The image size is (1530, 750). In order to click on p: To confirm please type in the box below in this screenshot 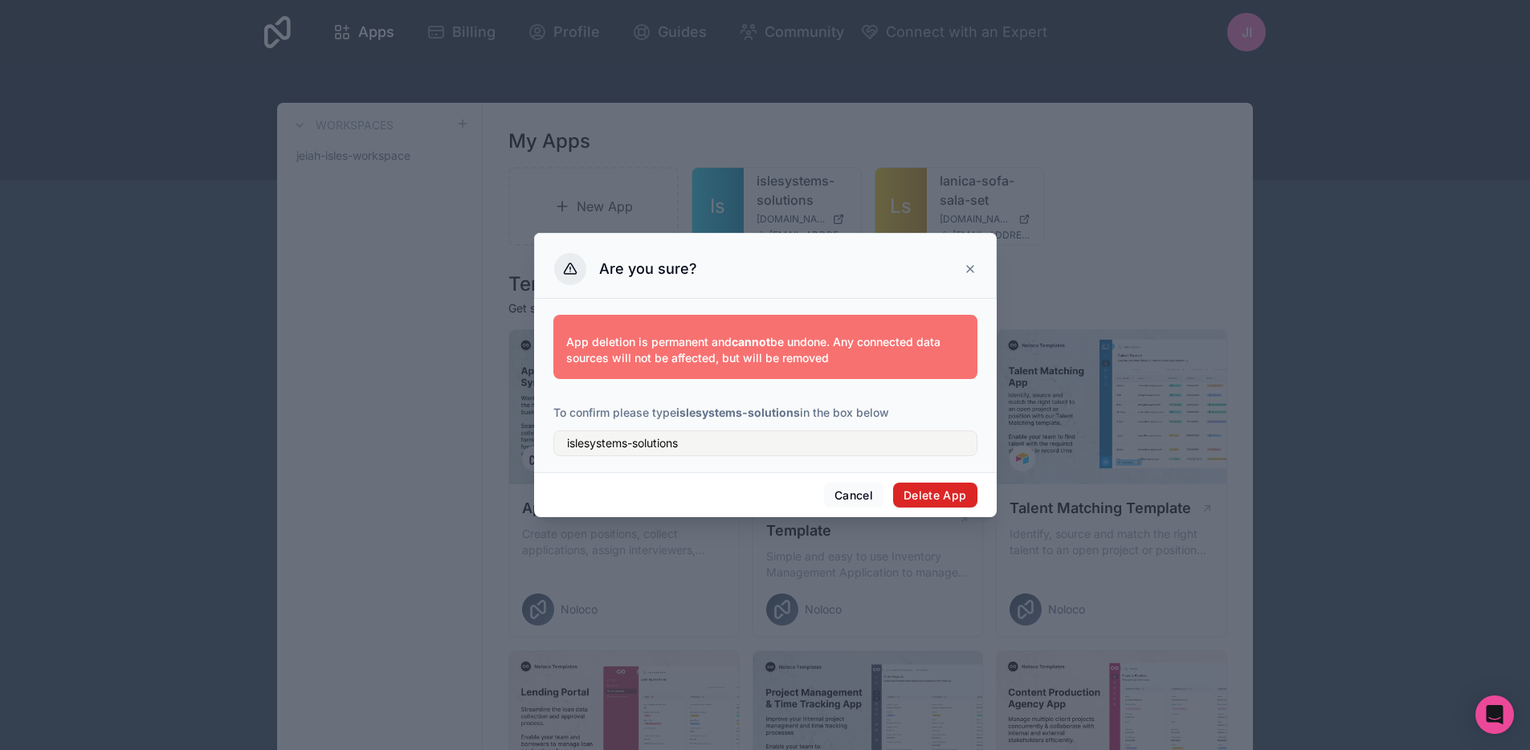, I will do `click(765, 413)`.